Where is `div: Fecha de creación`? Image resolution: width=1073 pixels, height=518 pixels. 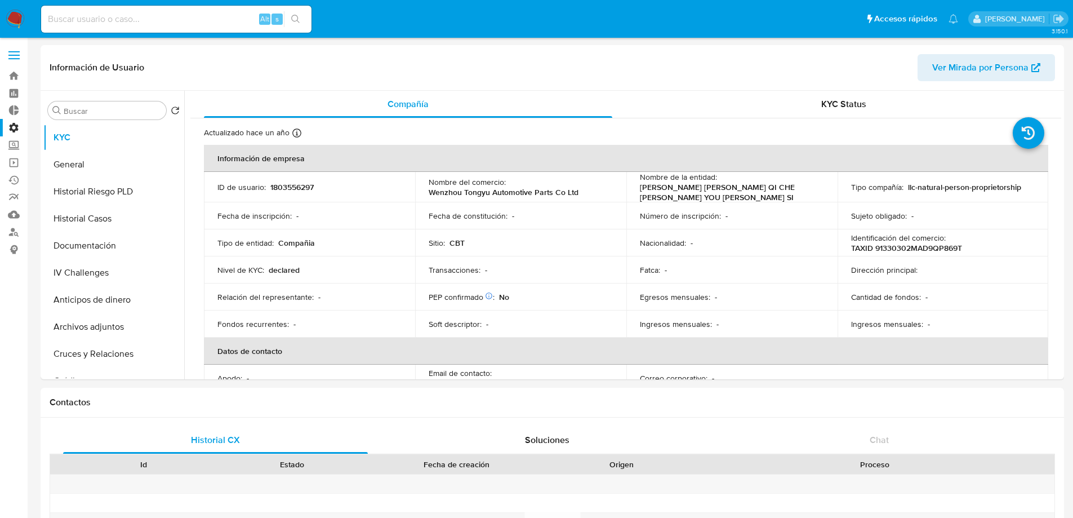
div: Fecha de creación is located at coordinates (457, 464).